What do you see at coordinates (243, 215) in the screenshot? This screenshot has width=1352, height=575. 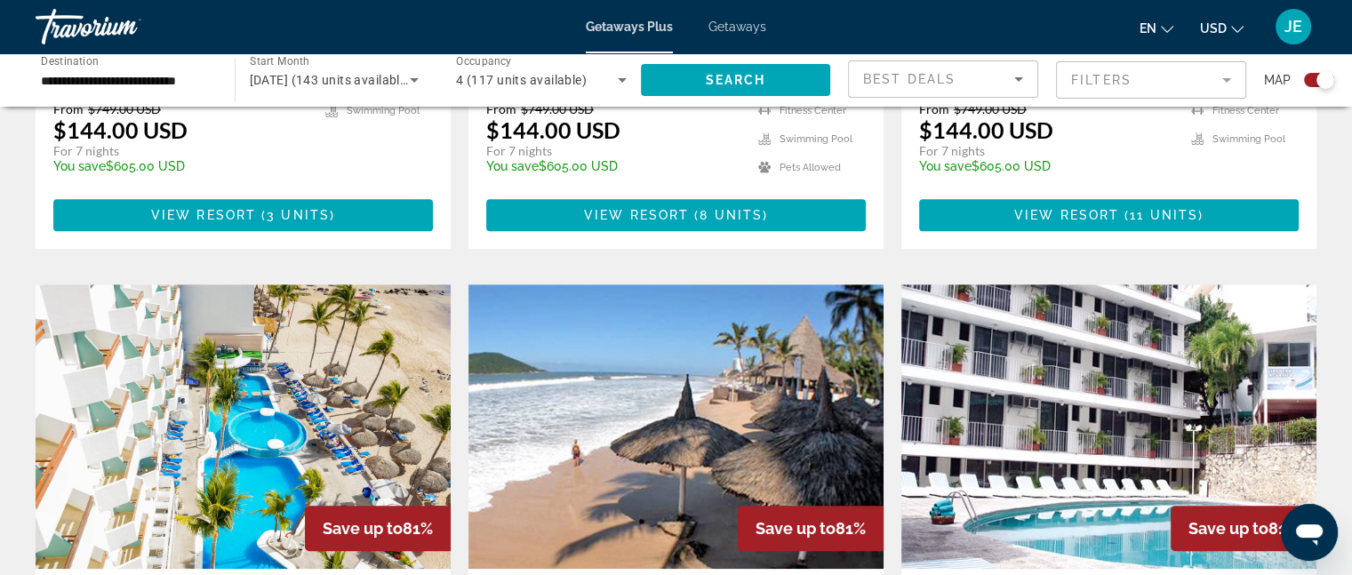 I see `a: View Resort(3 units)` at bounding box center [243, 215].